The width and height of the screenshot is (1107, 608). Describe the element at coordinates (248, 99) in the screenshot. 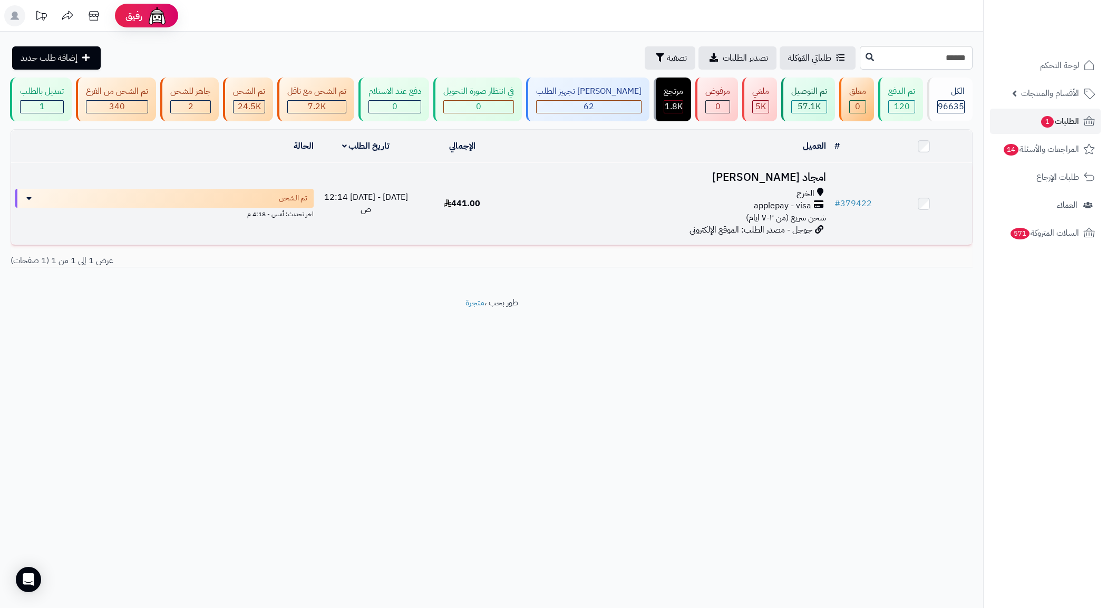

I see `a: تم الشحن 24.5K` at that location.